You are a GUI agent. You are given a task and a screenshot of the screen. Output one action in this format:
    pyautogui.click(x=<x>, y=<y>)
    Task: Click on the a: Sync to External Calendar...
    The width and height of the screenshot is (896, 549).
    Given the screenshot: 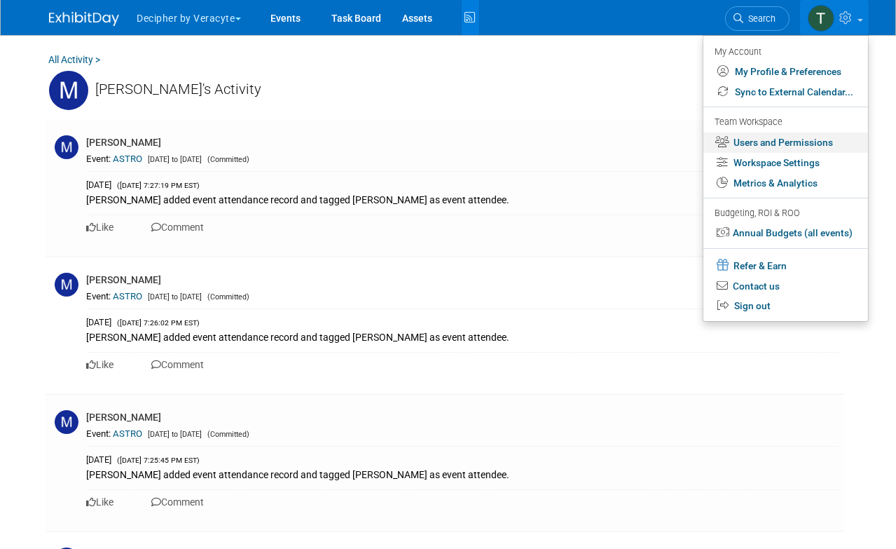 What is the action you would take?
    pyautogui.click(x=785, y=92)
    